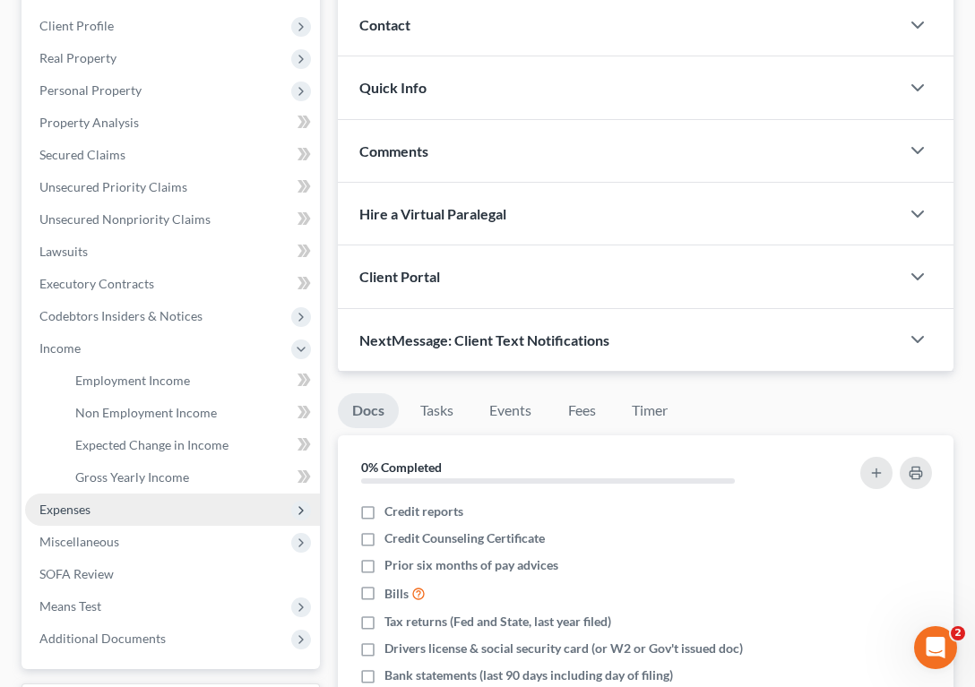 The image size is (975, 687). I want to click on span: Client Portal, so click(400, 276).